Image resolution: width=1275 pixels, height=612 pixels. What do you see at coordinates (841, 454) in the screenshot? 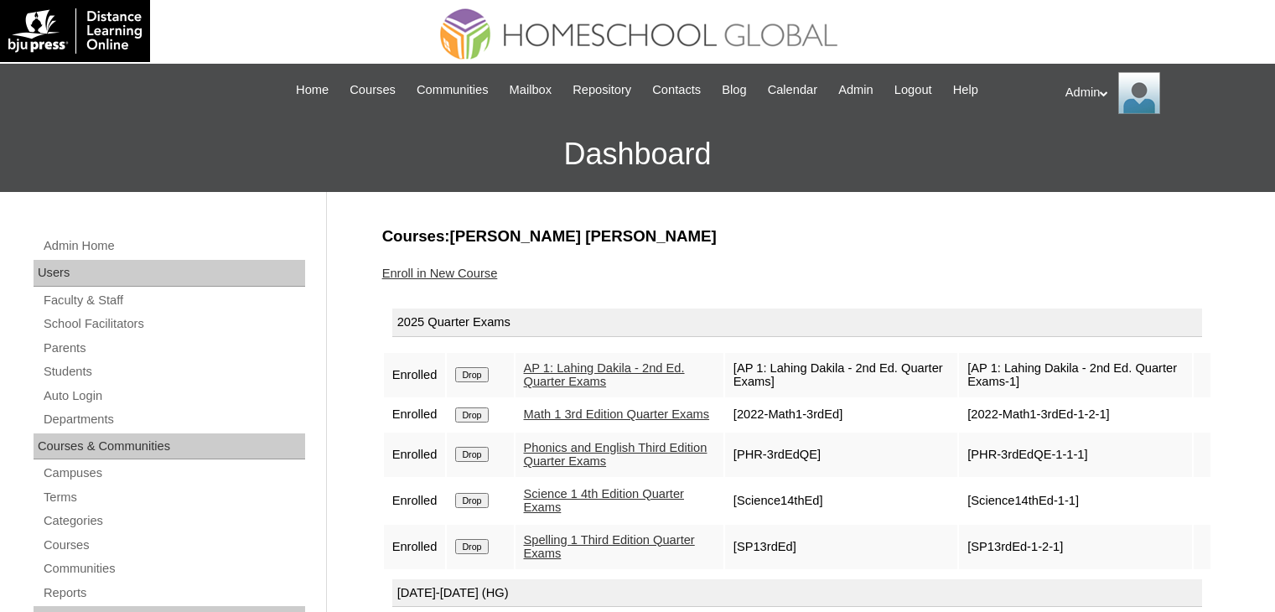
I see `td: [PHR-3rdEdQE]` at bounding box center [841, 454].